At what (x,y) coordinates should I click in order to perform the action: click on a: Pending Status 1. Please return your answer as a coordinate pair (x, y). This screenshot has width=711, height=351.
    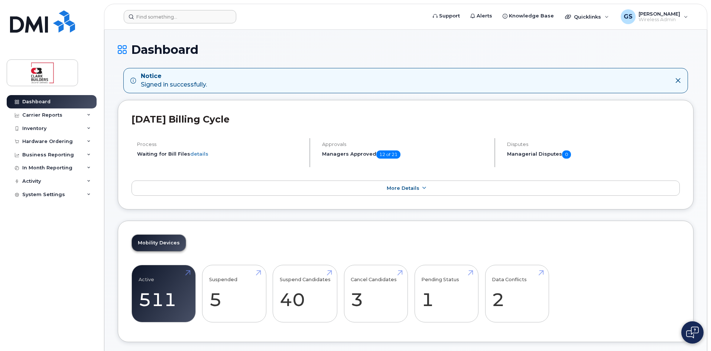
    Looking at the image, I should click on (446, 294).